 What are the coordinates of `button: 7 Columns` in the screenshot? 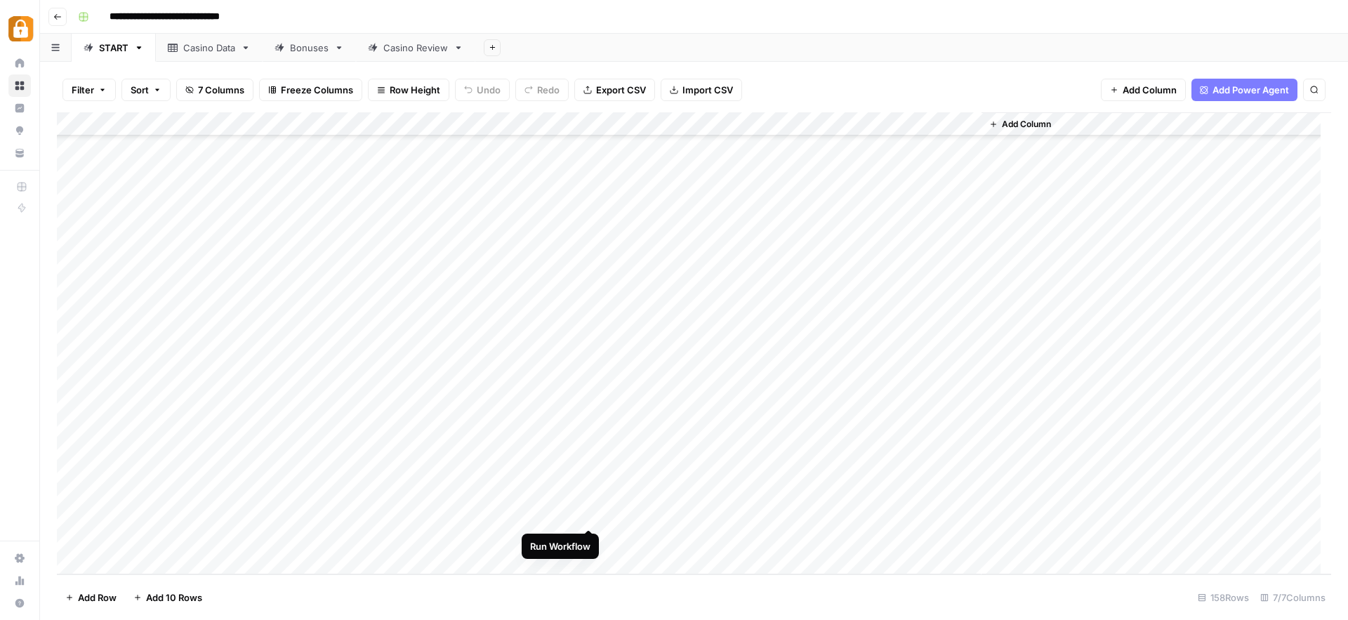 It's located at (215, 90).